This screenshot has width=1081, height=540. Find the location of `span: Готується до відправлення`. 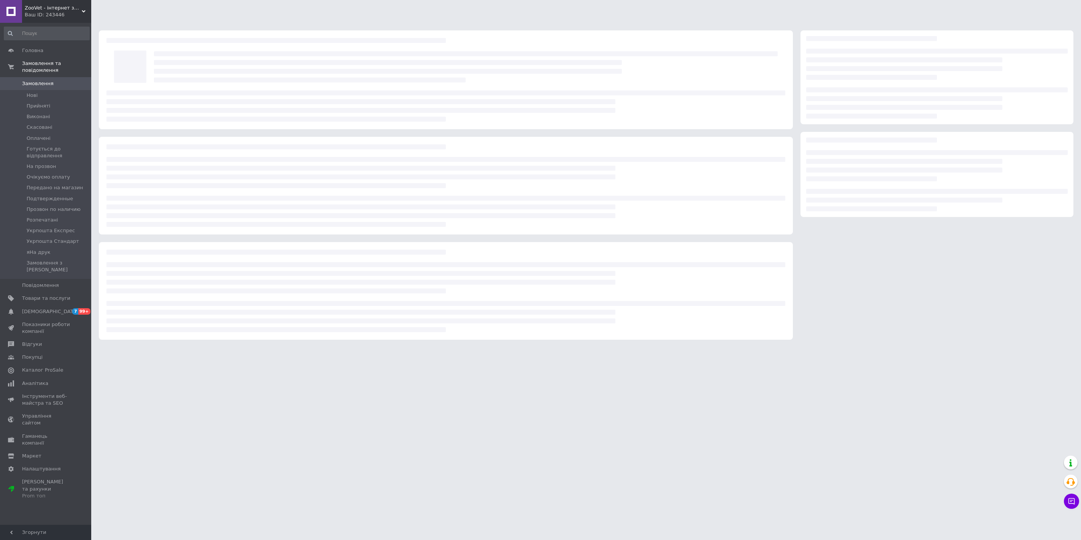

span: Готується до відправлення is located at coordinates (58, 152).